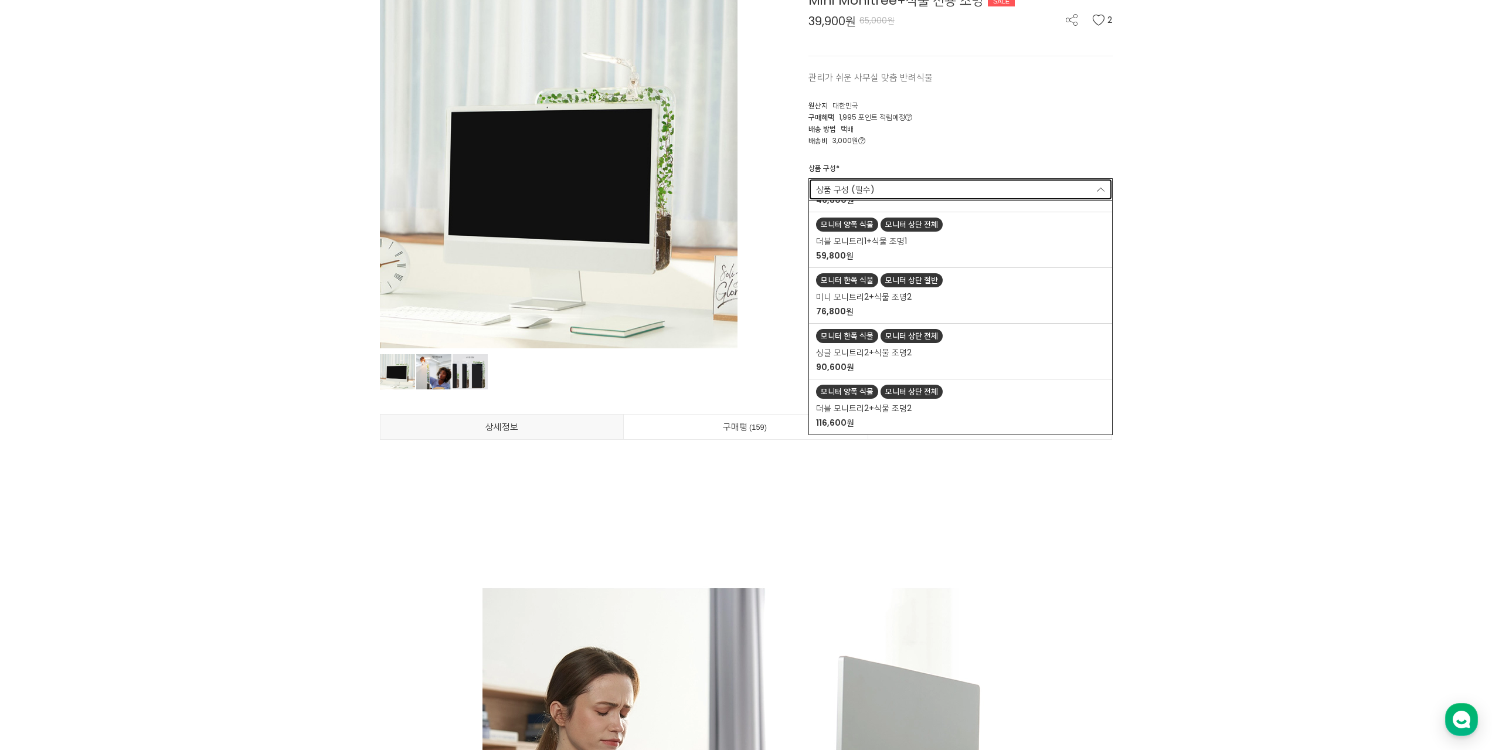 This screenshot has height=750, width=1492. I want to click on a: 모니터 한쪽 식물모니터 상단 절반미니 모니트리2+식물 조명276,800원, so click(960, 295).